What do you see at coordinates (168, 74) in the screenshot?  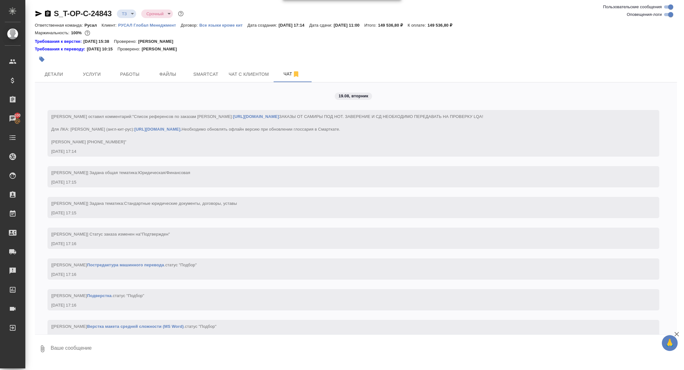 I see `span: Файлы` at bounding box center [168, 74].